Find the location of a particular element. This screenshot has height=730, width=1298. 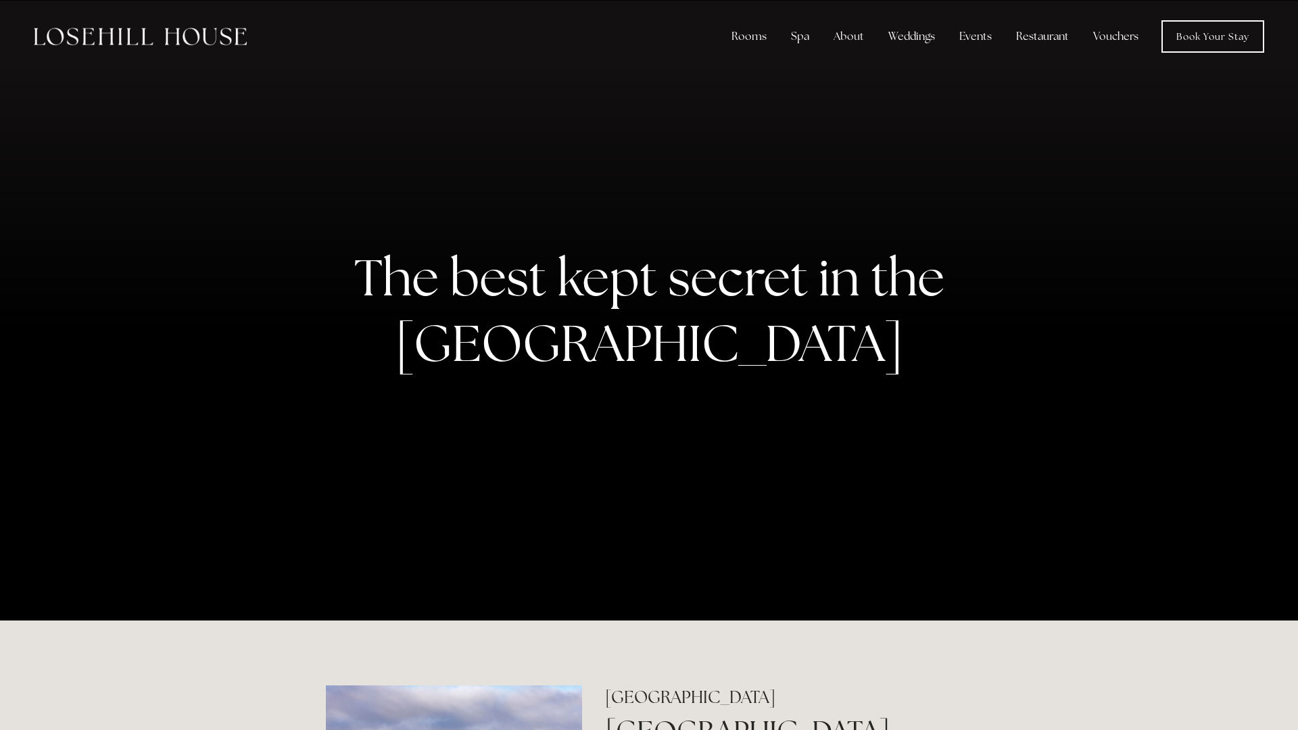

div: Rooms is located at coordinates (749, 37).